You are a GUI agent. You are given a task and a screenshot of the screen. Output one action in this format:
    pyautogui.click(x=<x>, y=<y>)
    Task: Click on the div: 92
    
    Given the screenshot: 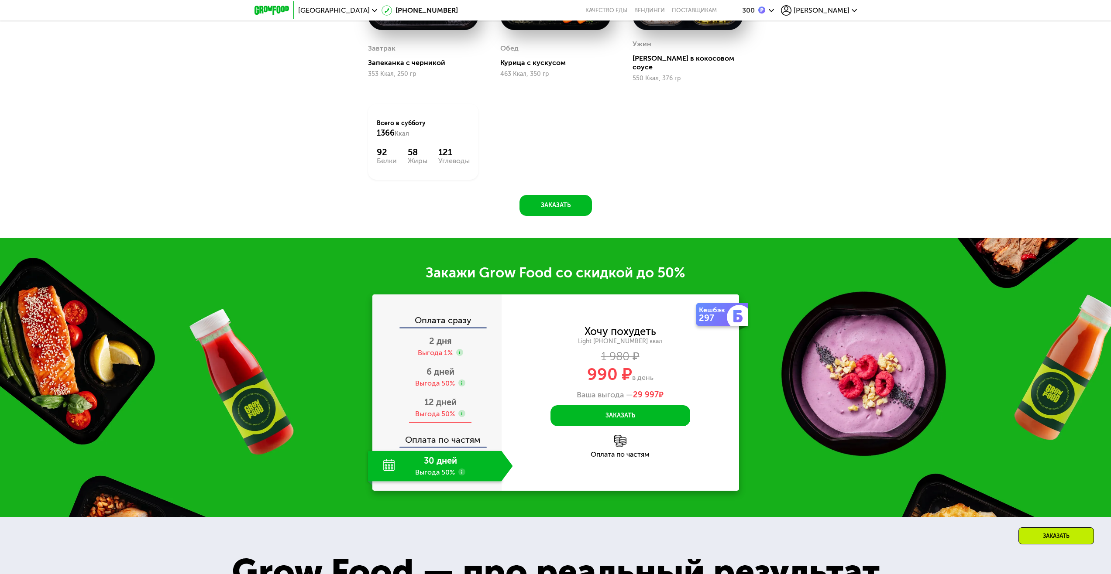 What is the action you would take?
    pyautogui.click(x=387, y=152)
    